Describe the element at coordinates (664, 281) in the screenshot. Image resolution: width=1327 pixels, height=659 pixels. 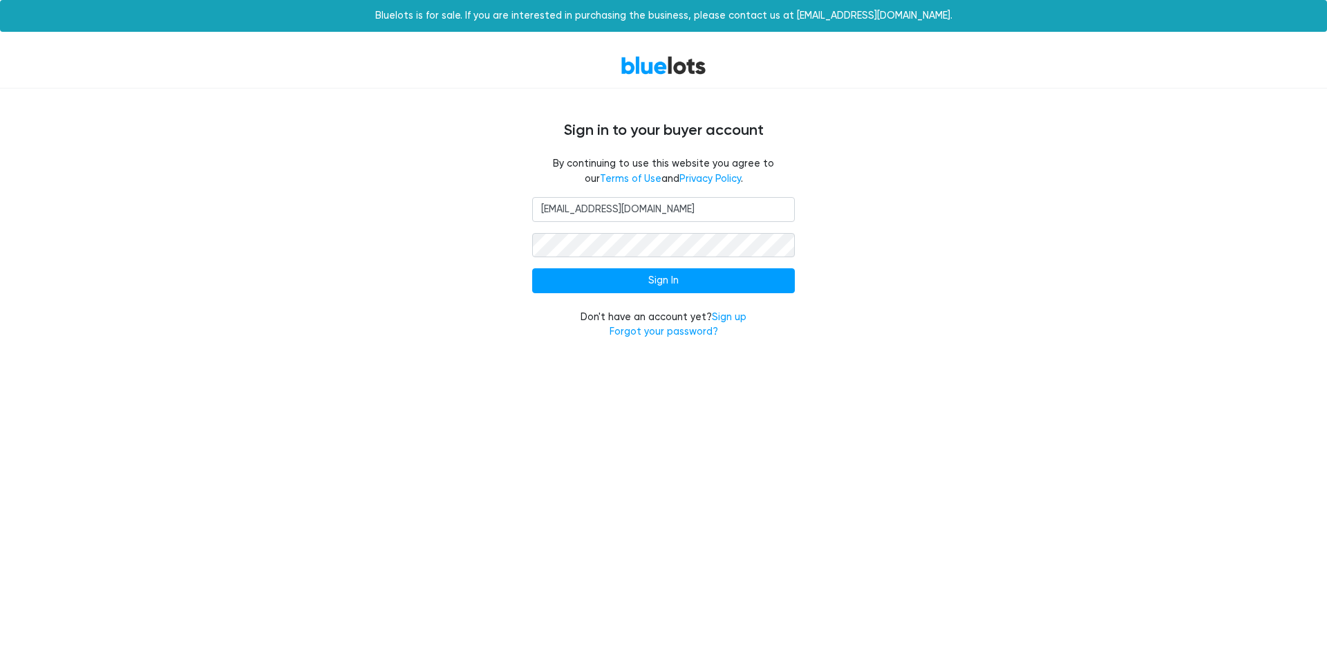
I see `input: Sign In` at that location.